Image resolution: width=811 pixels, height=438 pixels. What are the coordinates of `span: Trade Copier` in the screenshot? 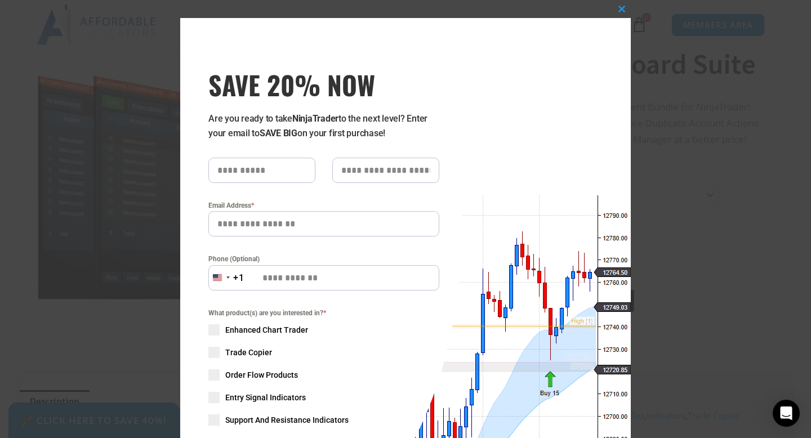 It's located at (248, 352).